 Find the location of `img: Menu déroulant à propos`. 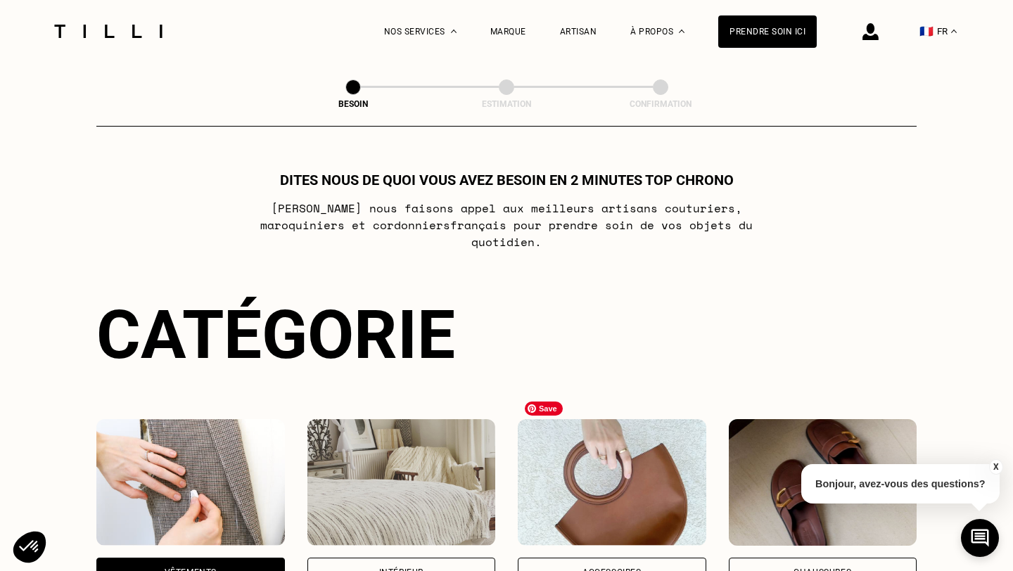

img: Menu déroulant à propos is located at coordinates (682, 31).